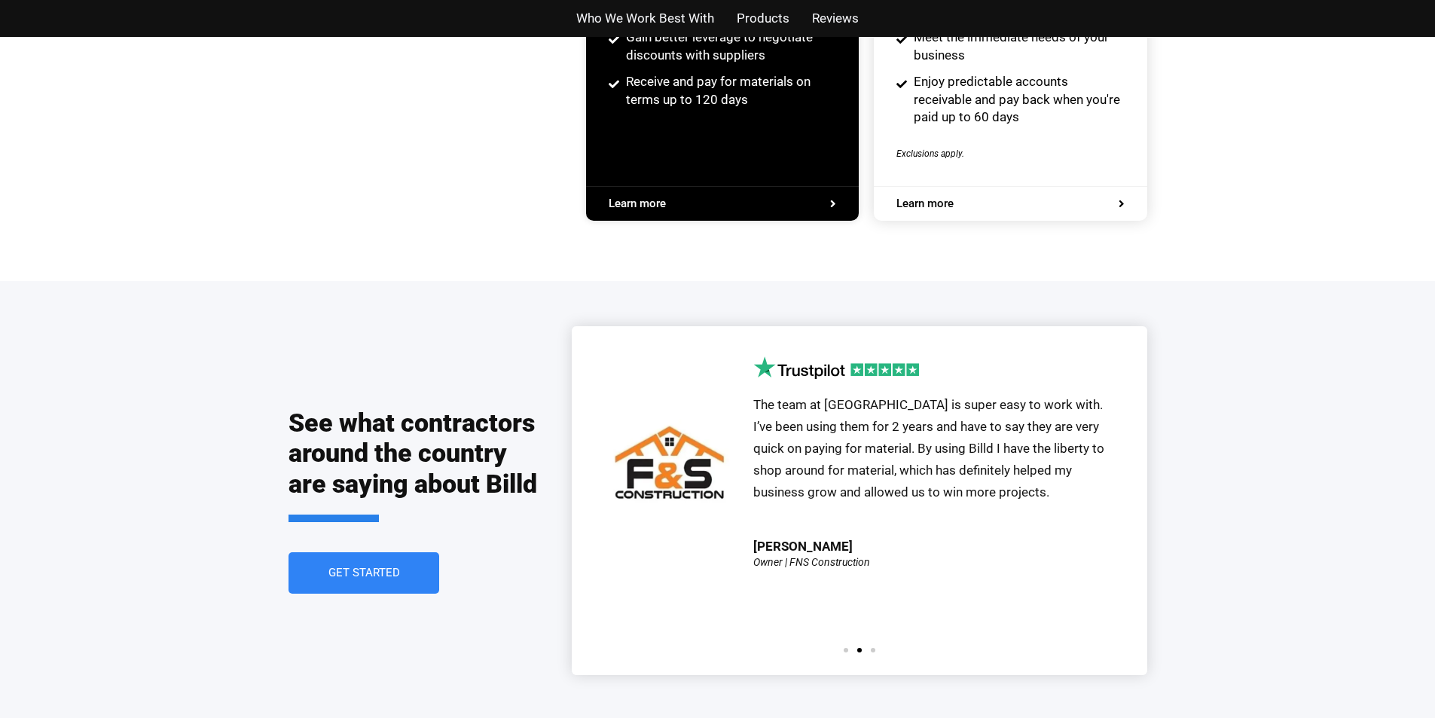  Describe the element at coordinates (1017, 99) in the screenshot. I see `span: Enjoy predictable accounts receivable and pay back when you're paid up to 60 days` at that location.